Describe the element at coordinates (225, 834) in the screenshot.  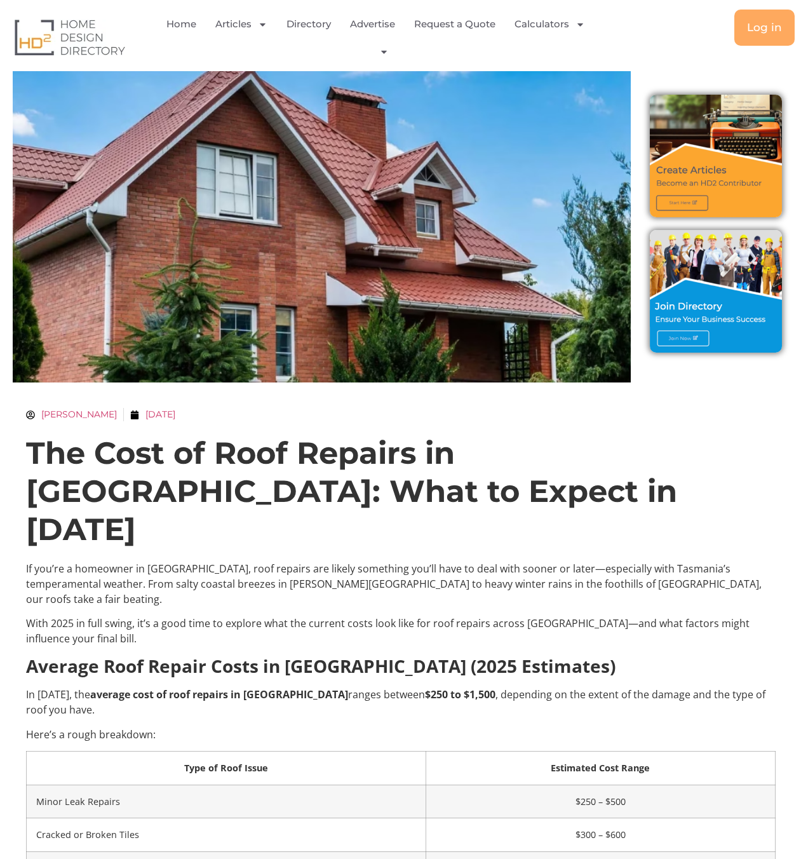
I see `td: Cracked or Broken Tiles` at that location.